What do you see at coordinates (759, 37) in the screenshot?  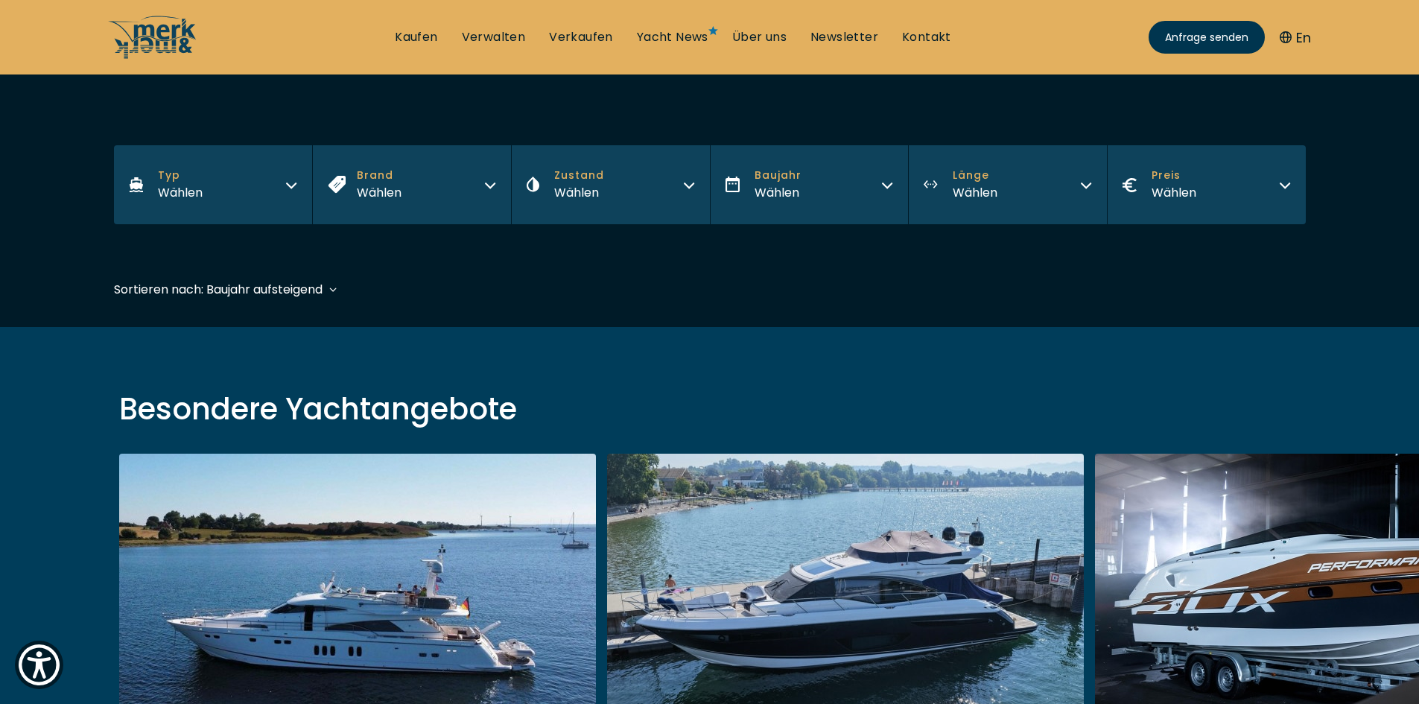 I see `a: Über uns` at bounding box center [759, 37].